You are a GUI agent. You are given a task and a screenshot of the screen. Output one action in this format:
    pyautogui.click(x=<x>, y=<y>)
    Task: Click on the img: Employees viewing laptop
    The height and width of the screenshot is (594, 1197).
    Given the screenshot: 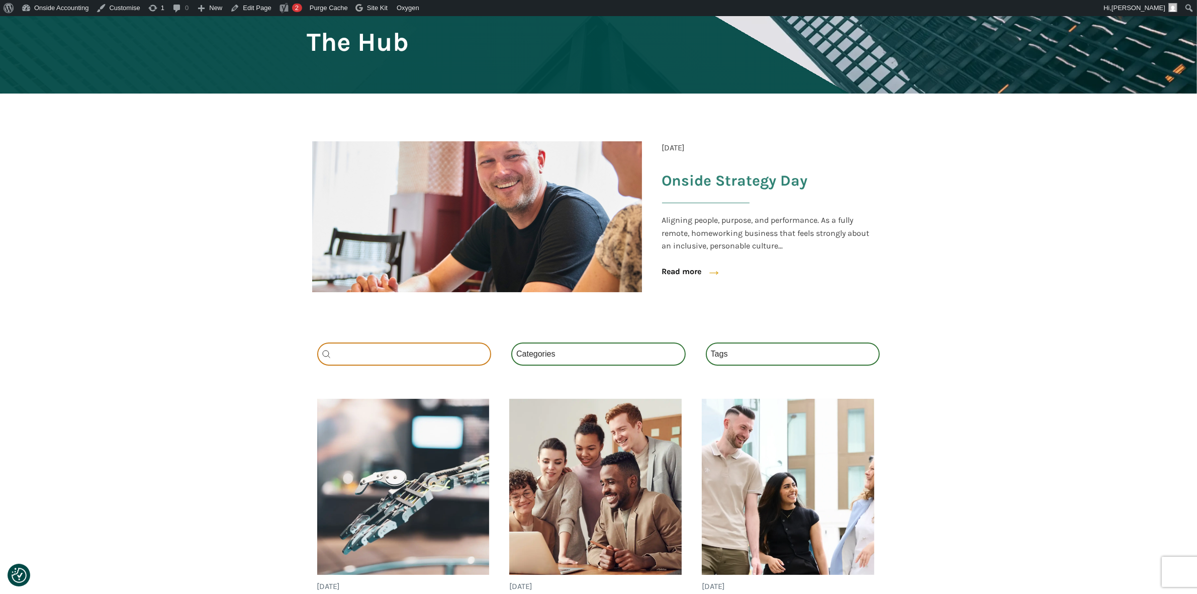 What is the action you would take?
    pyautogui.click(x=595, y=487)
    